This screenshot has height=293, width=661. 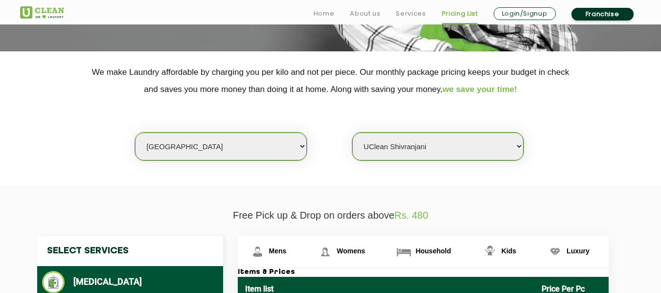 What do you see at coordinates (331, 81) in the screenshot?
I see `p: We make Laundry affordable by charging you per kilo and not per piece. Our monthly package pricin...` at bounding box center [331, 81].